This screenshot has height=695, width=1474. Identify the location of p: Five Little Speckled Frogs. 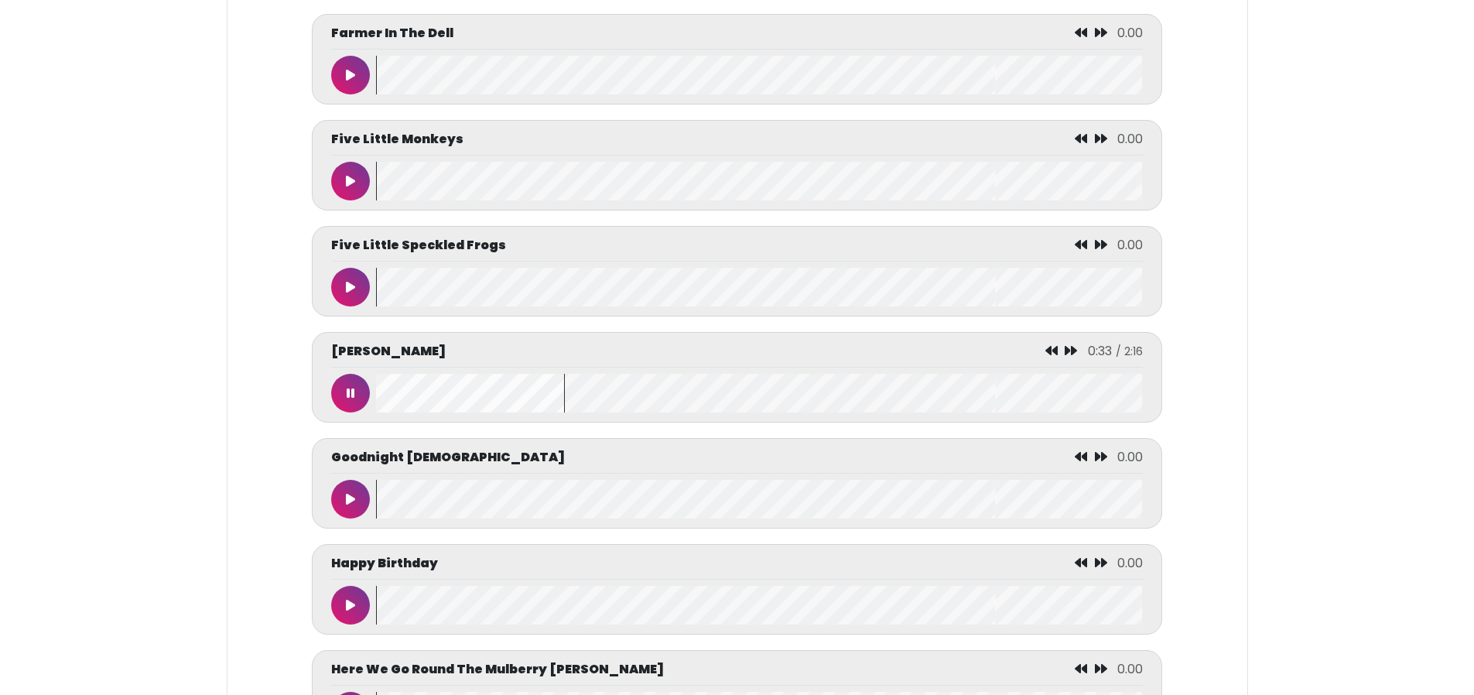
(418, 245).